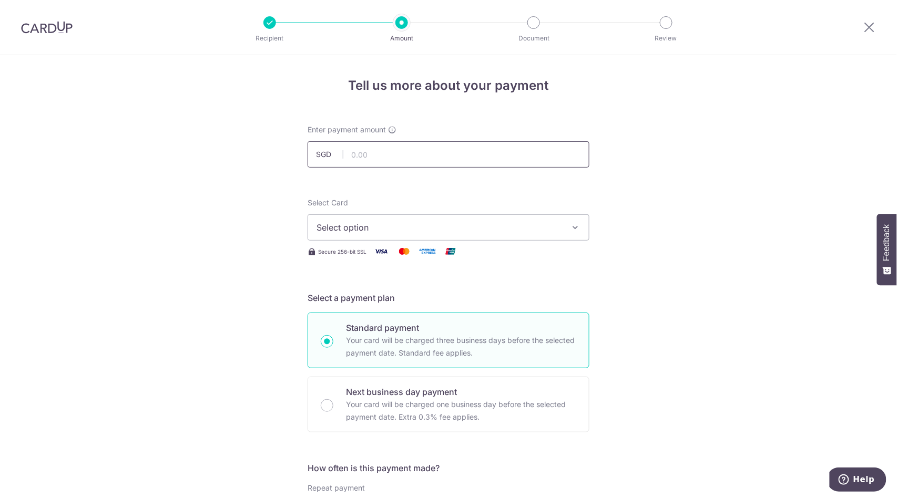 This screenshot has height=499, width=897. I want to click on p: Standard payment, so click(461, 328).